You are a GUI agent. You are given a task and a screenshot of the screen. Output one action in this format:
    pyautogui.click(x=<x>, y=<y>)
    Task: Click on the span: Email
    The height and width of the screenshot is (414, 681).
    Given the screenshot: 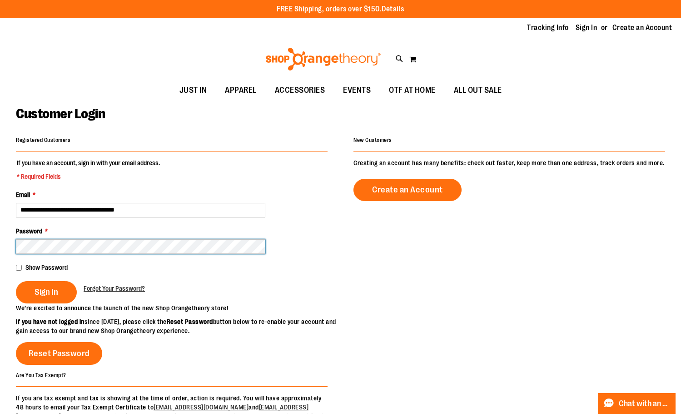 What is the action you would take?
    pyautogui.click(x=23, y=195)
    